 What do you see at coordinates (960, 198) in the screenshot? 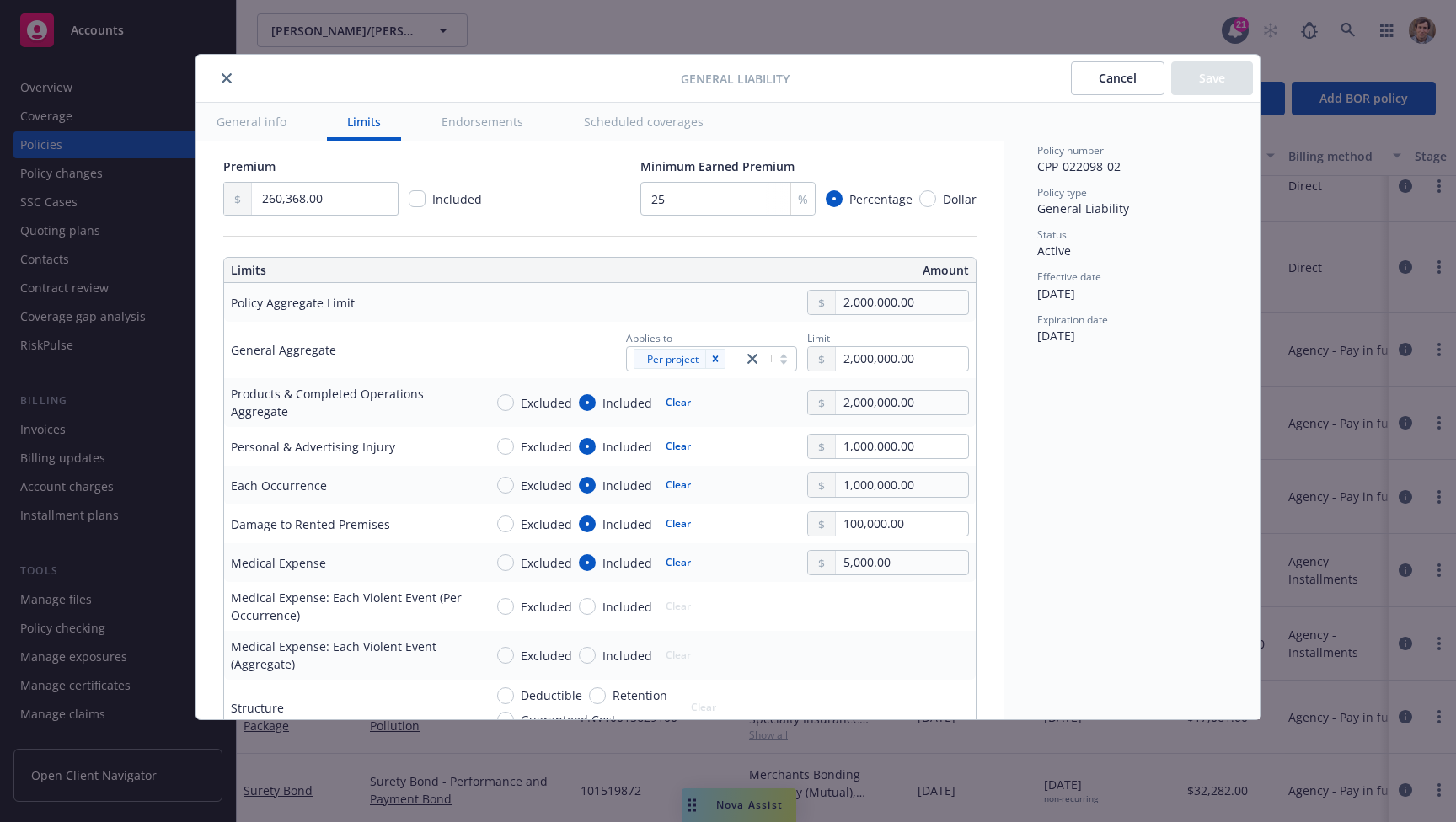
I see `span: Dollar` at bounding box center [960, 198].